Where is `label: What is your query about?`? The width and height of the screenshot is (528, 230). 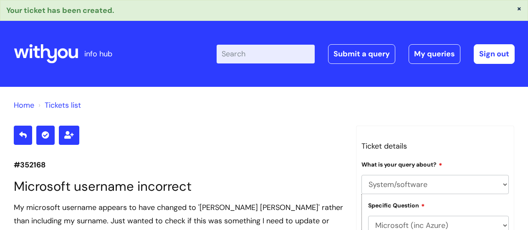
label: What is your query about? is located at coordinates (402, 164).